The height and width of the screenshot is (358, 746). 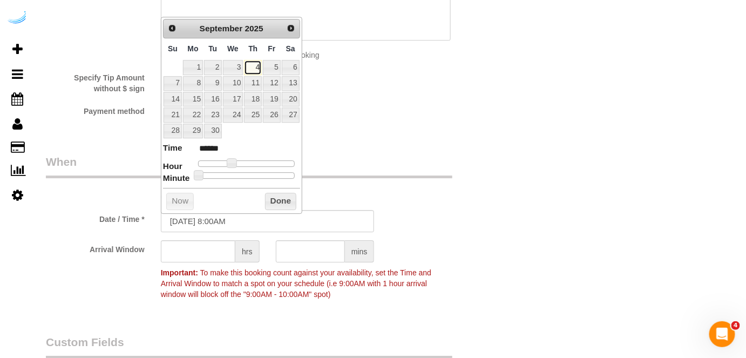 I want to click on a: 23, so click(x=213, y=114).